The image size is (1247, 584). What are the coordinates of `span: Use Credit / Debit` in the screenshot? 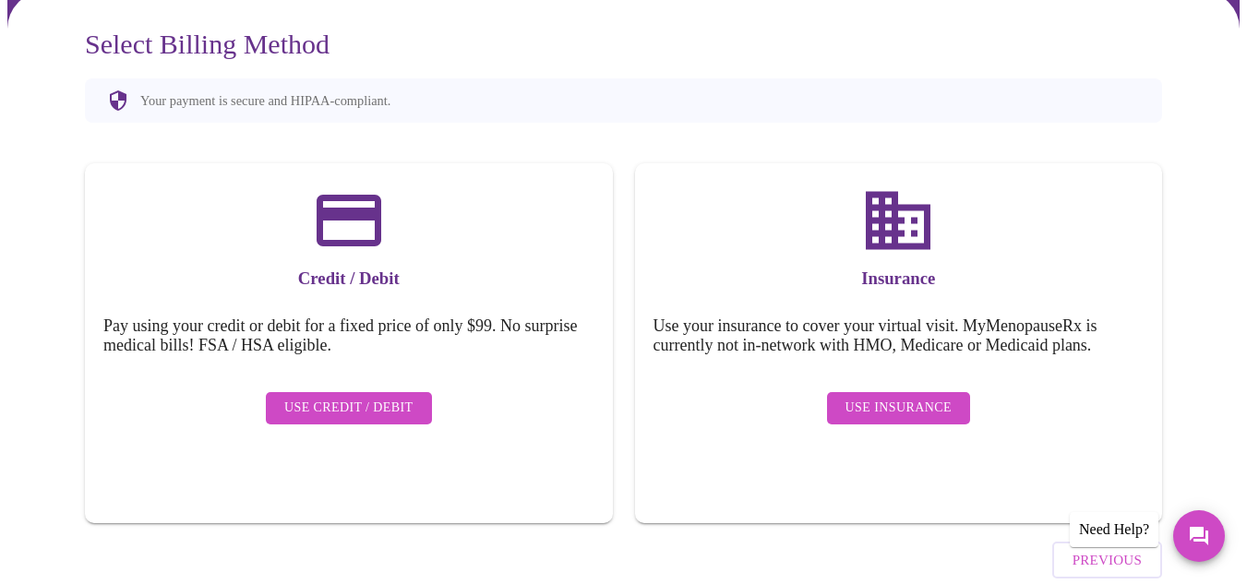 It's located at (349, 408).